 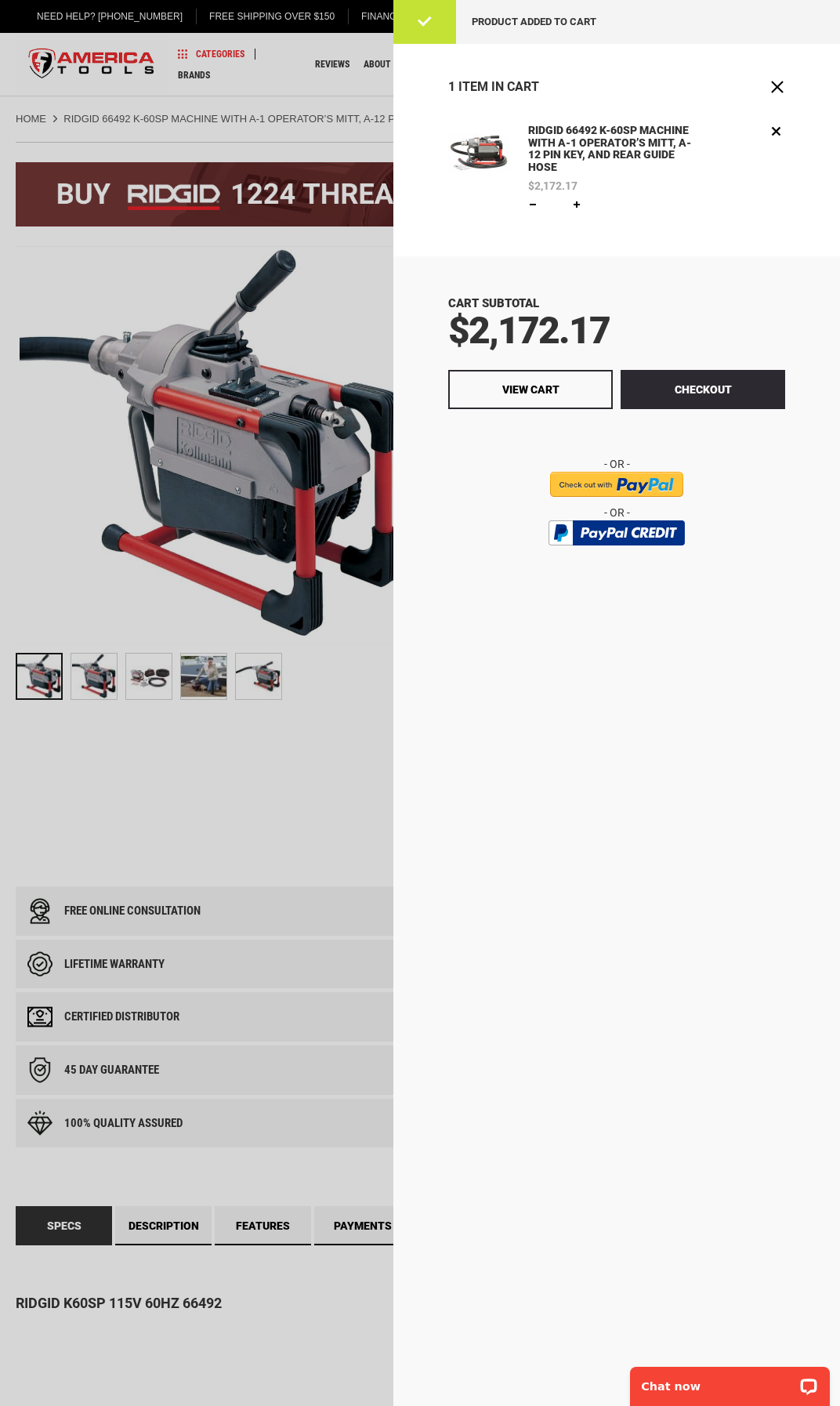 What do you see at coordinates (777, 87) in the screenshot?
I see `button: Close` at bounding box center [777, 87].